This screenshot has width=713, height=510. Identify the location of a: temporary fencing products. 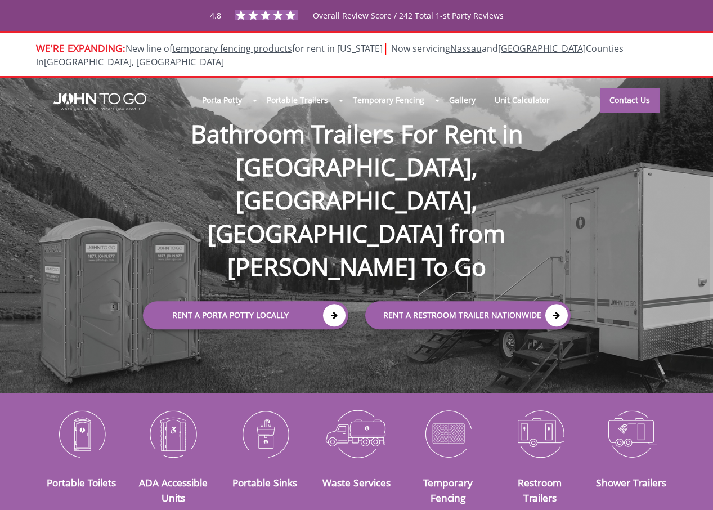
(232, 48).